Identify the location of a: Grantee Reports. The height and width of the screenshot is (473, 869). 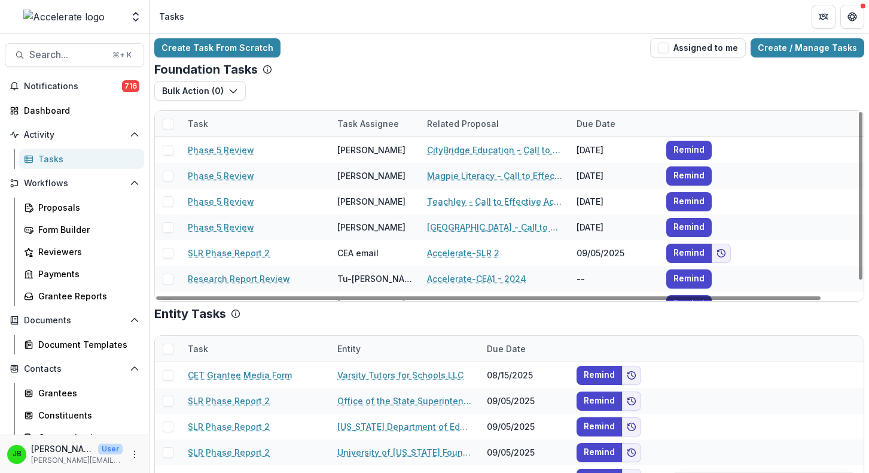
(81, 296).